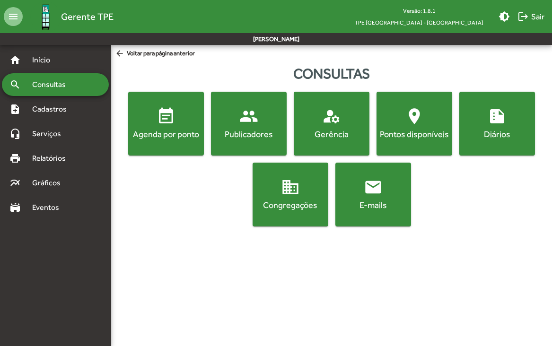 Image resolution: width=552 pixels, height=346 pixels. Describe the element at coordinates (15, 158) in the screenshot. I see `mat-icon: print` at that location.